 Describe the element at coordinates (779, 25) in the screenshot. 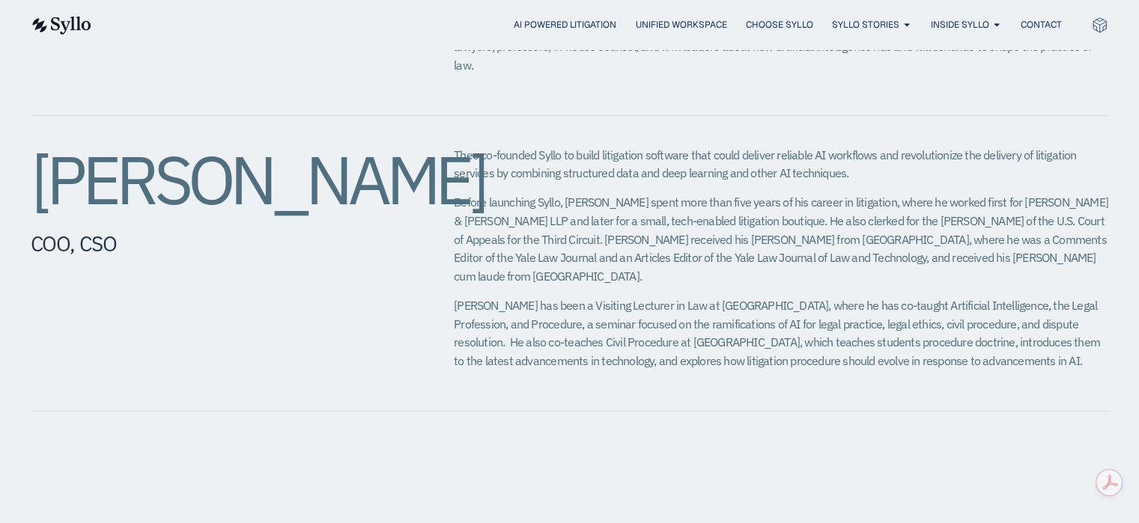

I see `span: Choose Syllo` at that location.